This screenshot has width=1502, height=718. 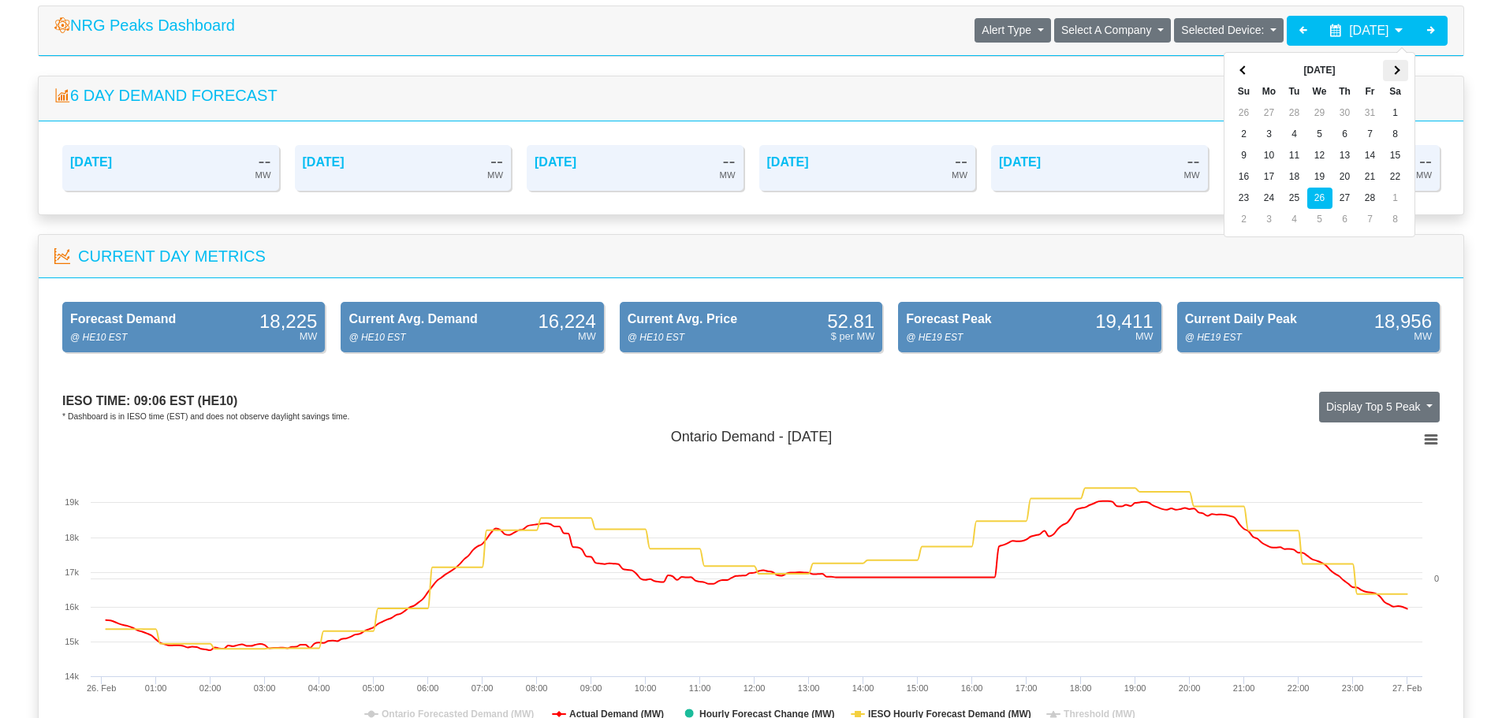 What do you see at coordinates (751, 95) in the screenshot?
I see `h5: 6 Day Demand Forecast` at bounding box center [751, 95].